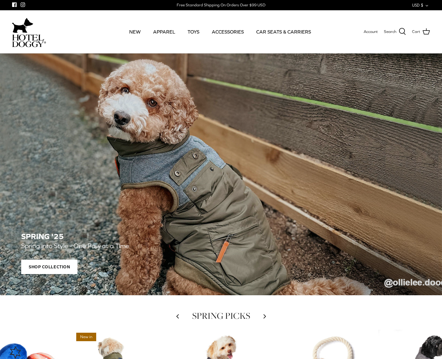 The image size is (442, 359). Describe the element at coordinates (221, 5) in the screenshot. I see `a: Free Standard Shipping On Orders Over $99 USD` at that location.